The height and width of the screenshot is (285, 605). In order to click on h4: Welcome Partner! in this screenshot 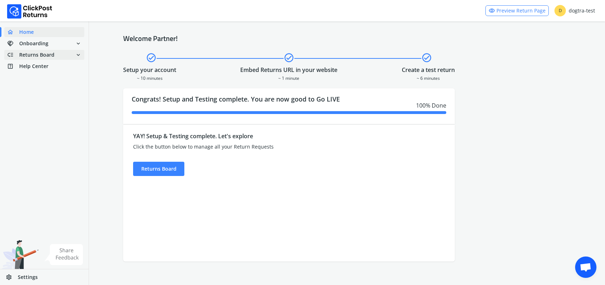, I will do `click(347, 38)`.